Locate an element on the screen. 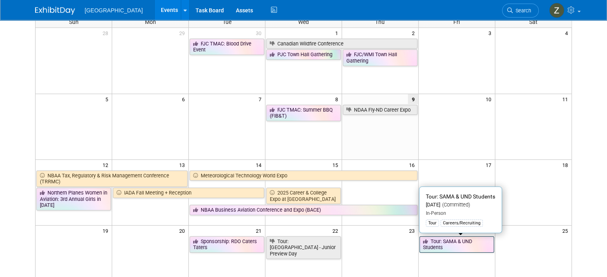 The width and height of the screenshot is (607, 277). div: Careers/Recruiting is located at coordinates (462, 224).